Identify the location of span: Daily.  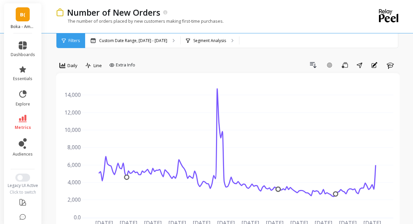
(72, 65).